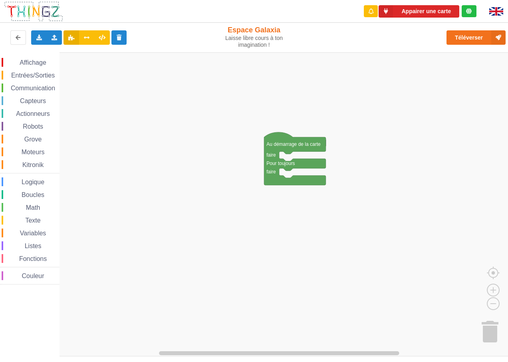 The image size is (508, 362). I want to click on span: Affichage, so click(33, 62).